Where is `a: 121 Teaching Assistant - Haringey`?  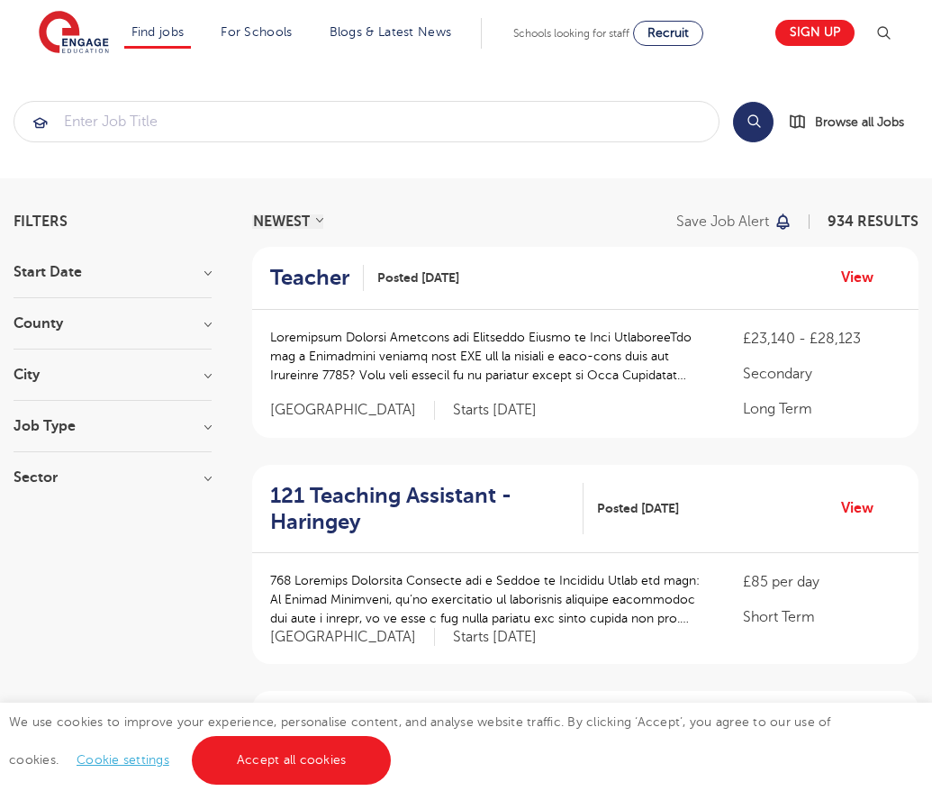
a: 121 Teaching Assistant - Haringey is located at coordinates (427, 509).